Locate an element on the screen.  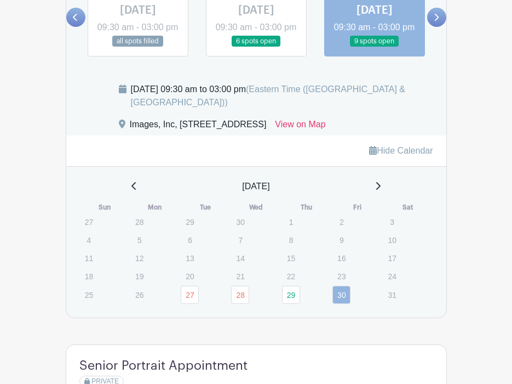
p: 23 is located at coordinates (341, 276).